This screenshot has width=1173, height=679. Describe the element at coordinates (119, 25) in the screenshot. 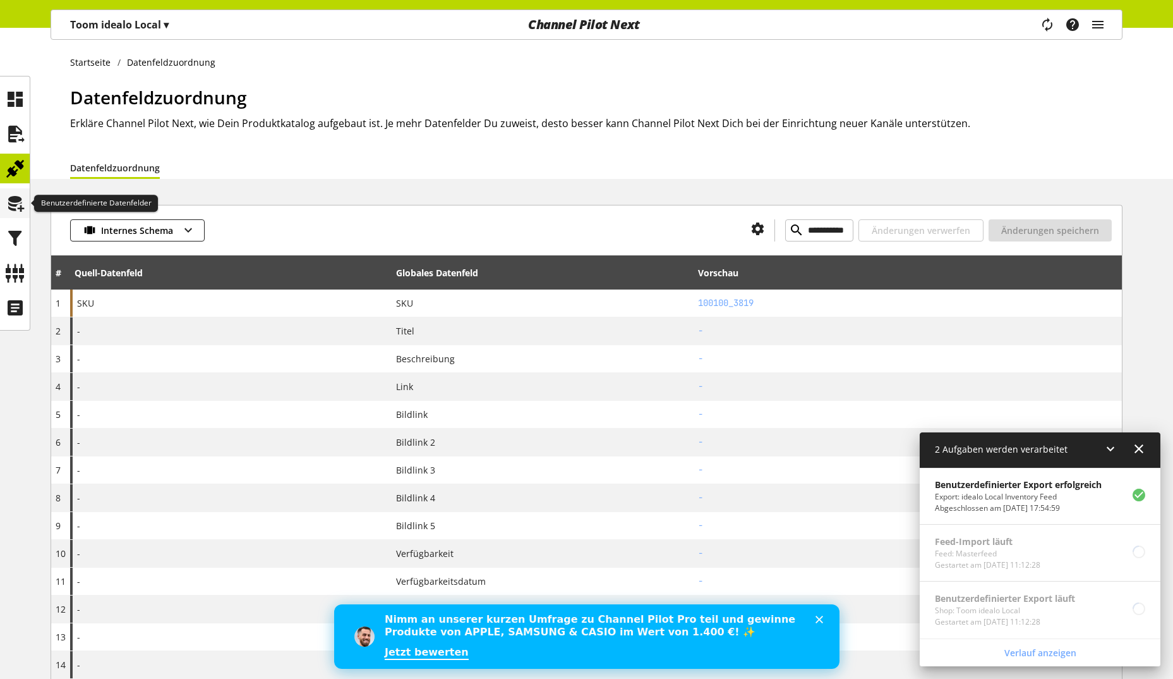

I see `p: Toom idealo Local` at that location.